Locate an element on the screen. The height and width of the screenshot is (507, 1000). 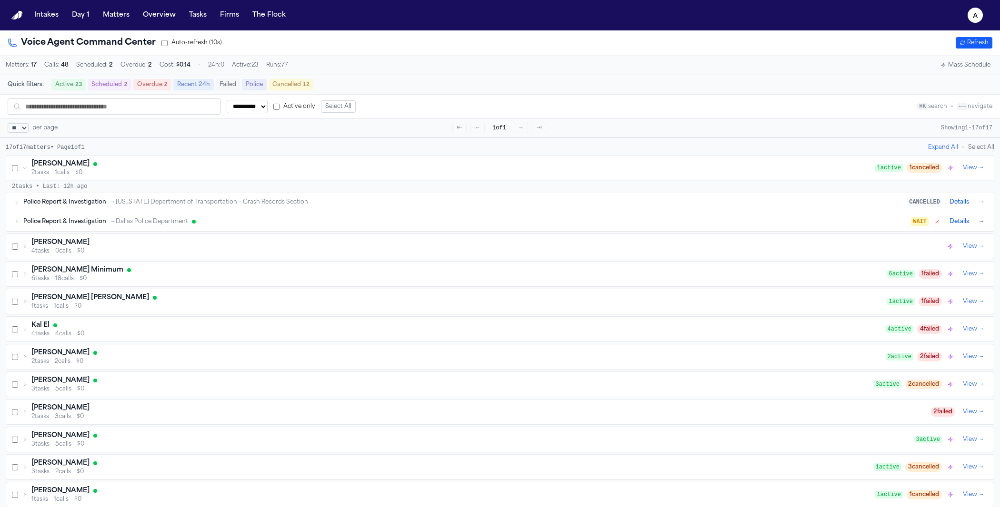
label: Auto-refresh (10s) is located at coordinates (191, 43).